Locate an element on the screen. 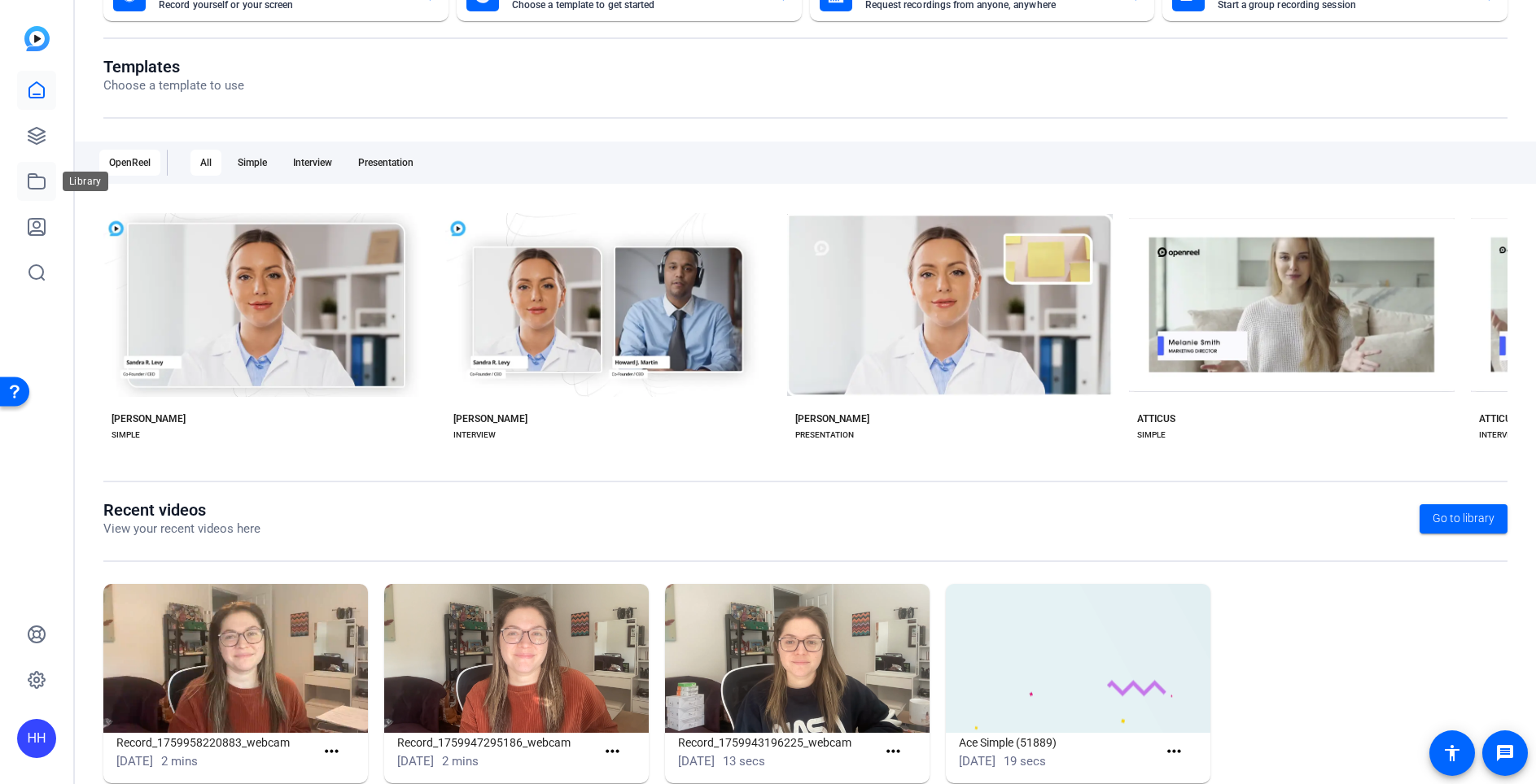 The height and width of the screenshot is (784, 1536). img: blue-gradient.svg is located at coordinates (37, 39).